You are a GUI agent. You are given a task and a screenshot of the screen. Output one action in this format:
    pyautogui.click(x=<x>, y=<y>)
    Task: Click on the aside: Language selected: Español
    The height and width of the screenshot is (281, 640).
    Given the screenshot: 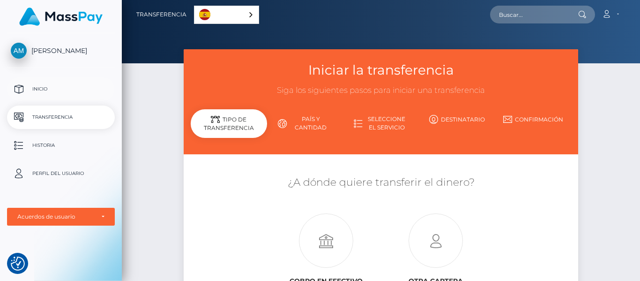 What is the action you would take?
    pyautogui.click(x=226, y=15)
    